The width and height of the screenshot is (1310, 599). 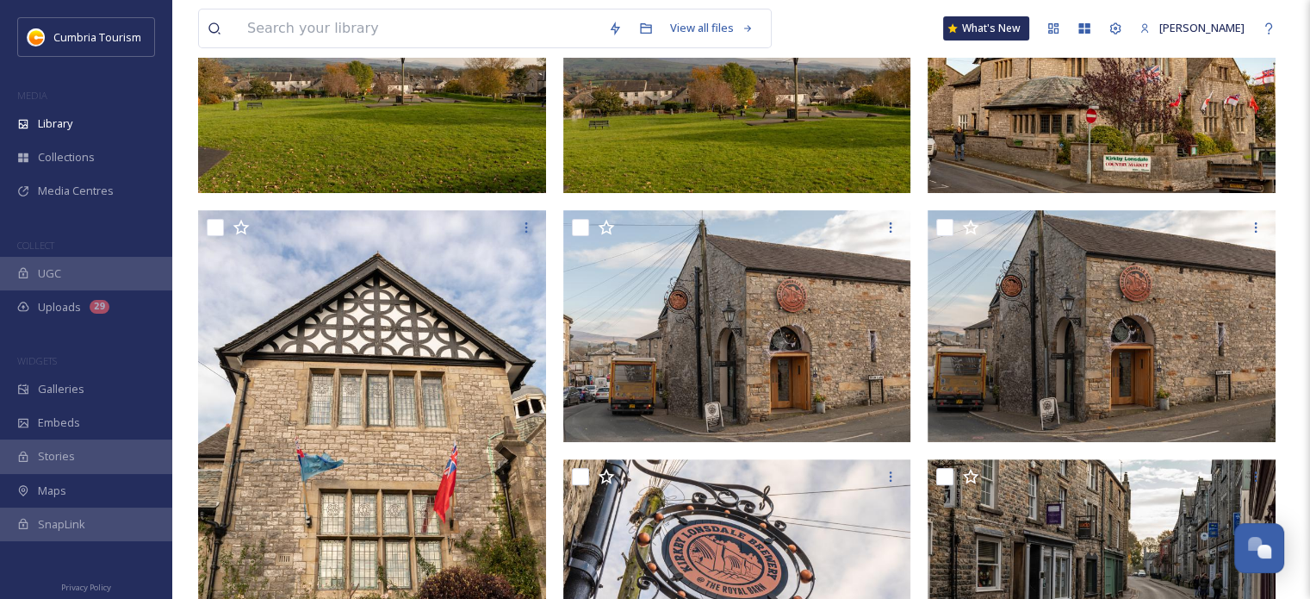 What do you see at coordinates (35, 245) in the screenshot?
I see `span: COLLECT` at bounding box center [35, 245].